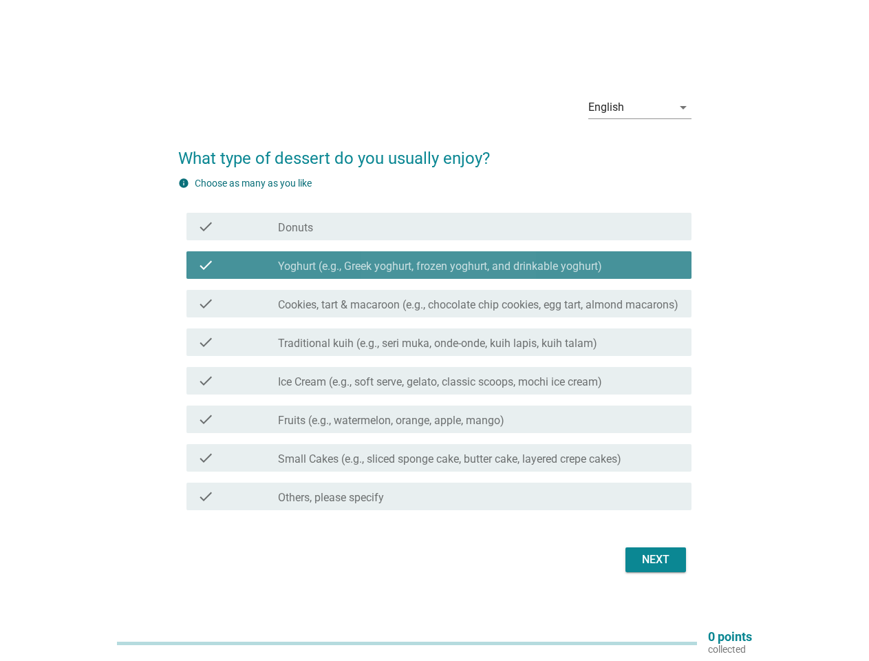  What do you see at coordinates (438, 343) in the screenshot?
I see `label: Traditional kuih (e.g., seri muka, onde-onde, kuih lapis, kuih talam)` at bounding box center [438, 343].